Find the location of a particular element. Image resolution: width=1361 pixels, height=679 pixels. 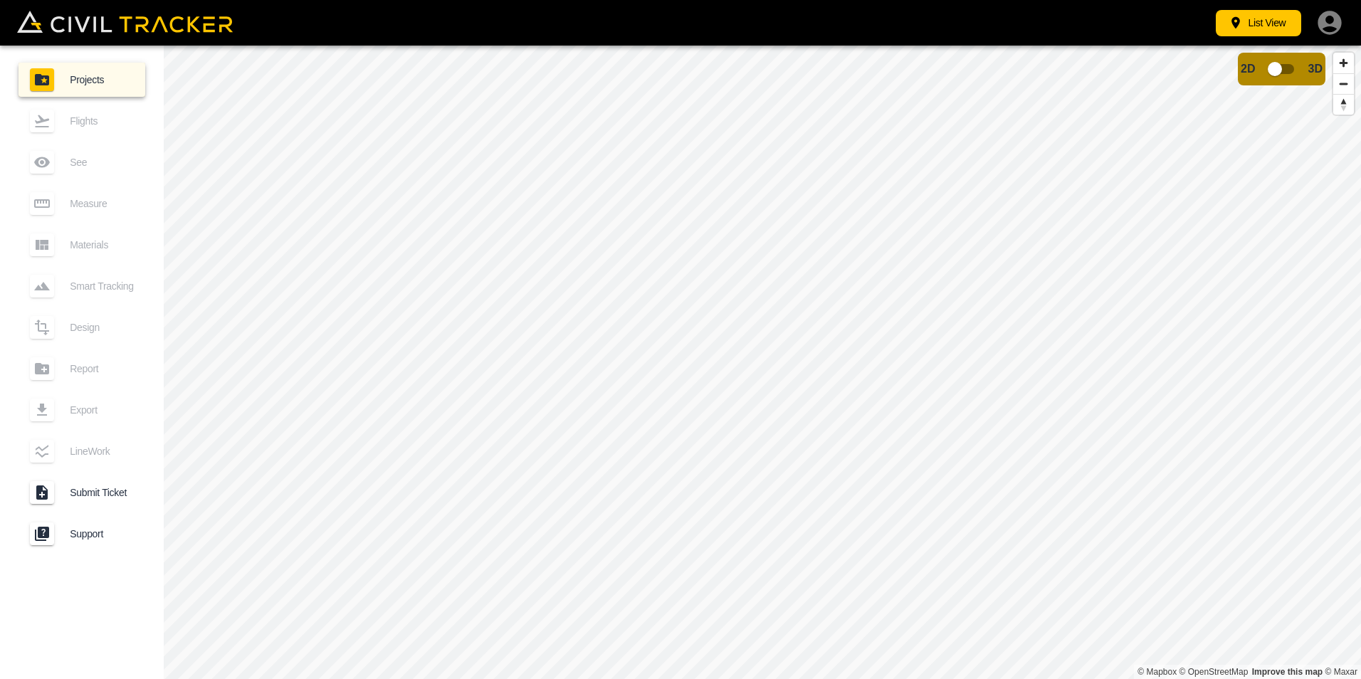

span: Support is located at coordinates (102, 534).